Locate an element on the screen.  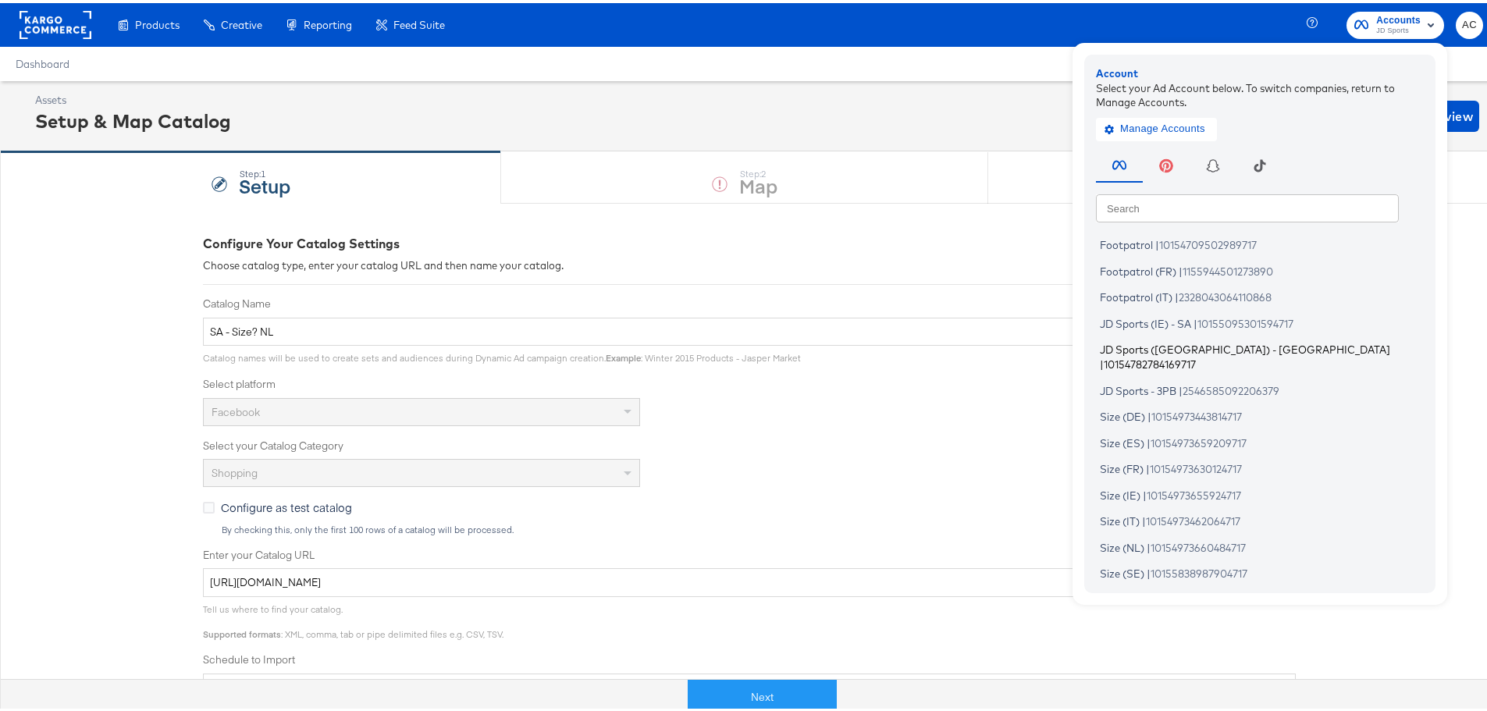
span: Accounts is located at coordinates (1398, 17).